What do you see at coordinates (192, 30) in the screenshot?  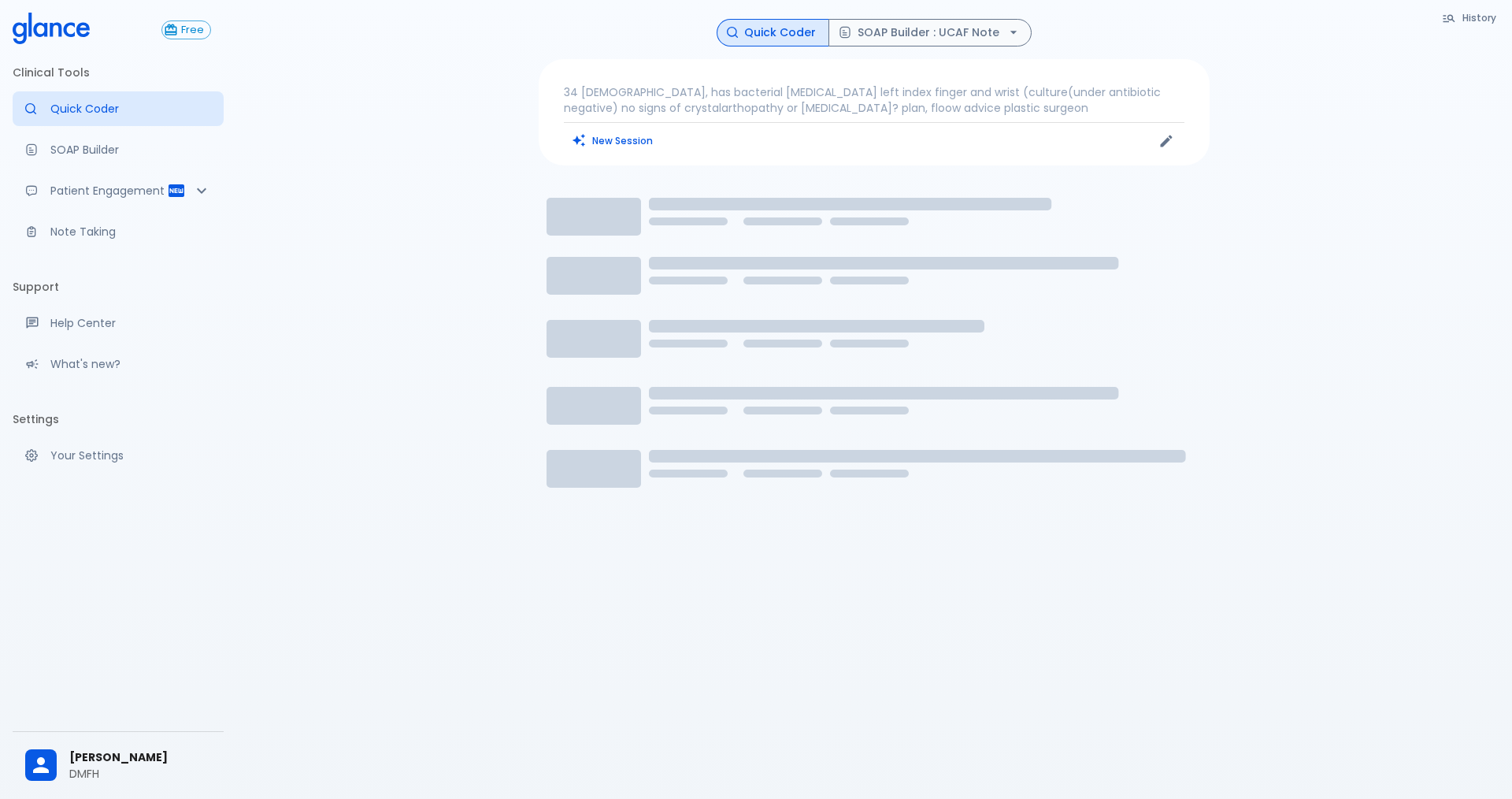 I see `span: Free` at bounding box center [192, 30].